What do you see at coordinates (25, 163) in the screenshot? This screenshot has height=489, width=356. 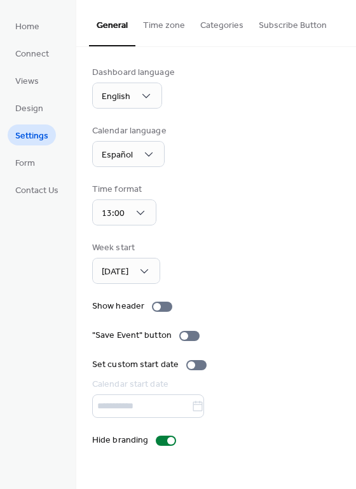 I see `span: Form` at bounding box center [25, 163].